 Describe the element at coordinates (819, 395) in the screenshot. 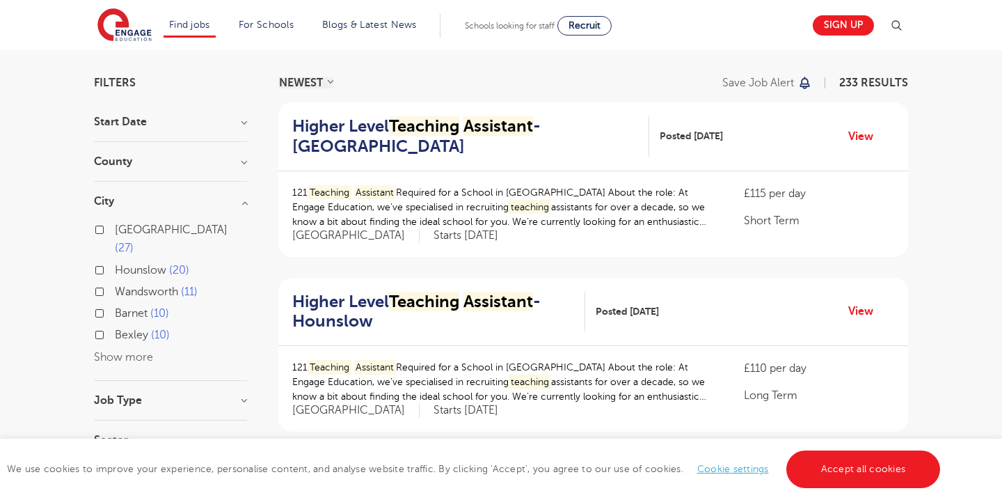

I see `p: Long Term` at that location.